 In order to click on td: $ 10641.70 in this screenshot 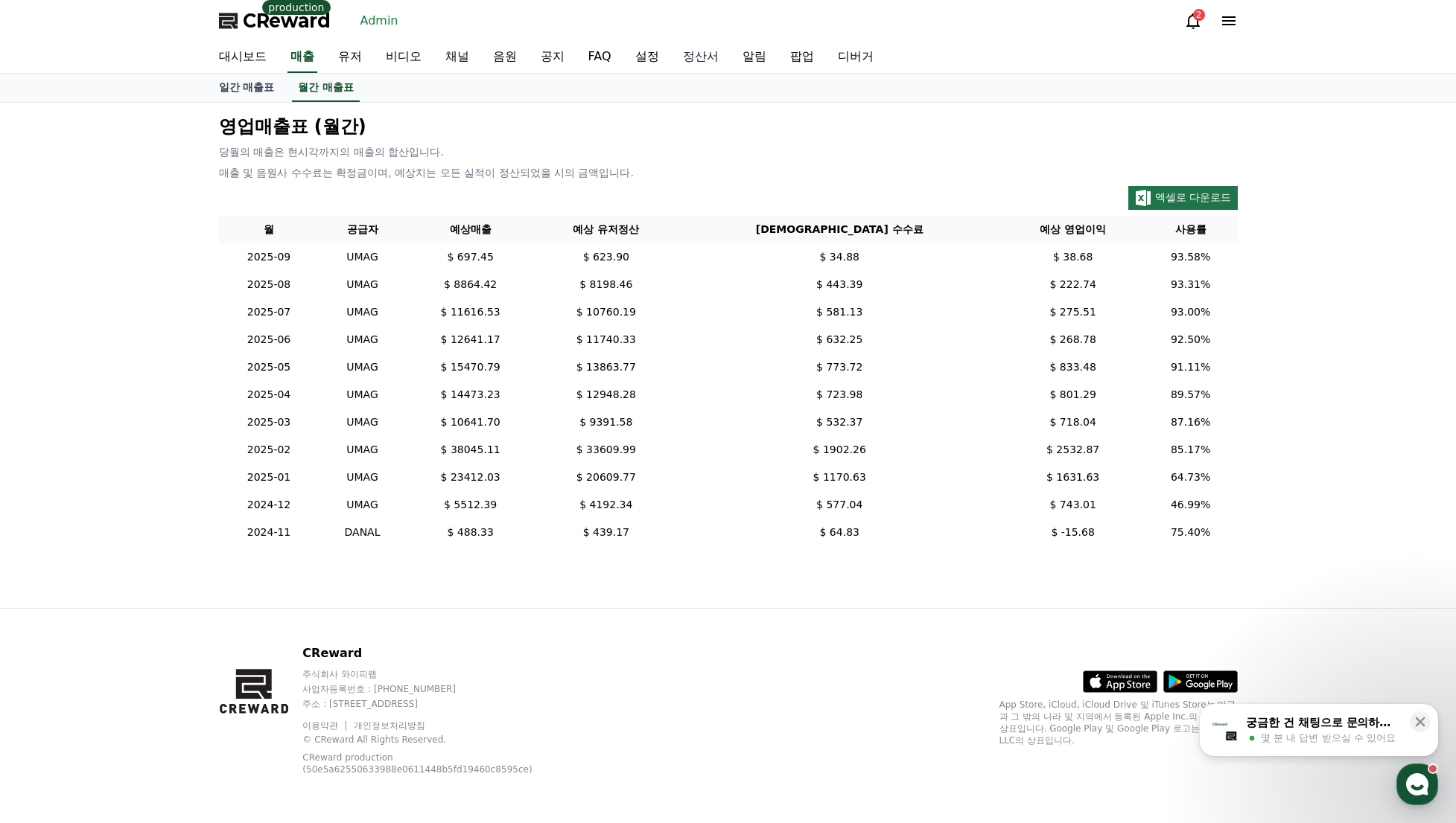, I will do `click(470, 422)`.